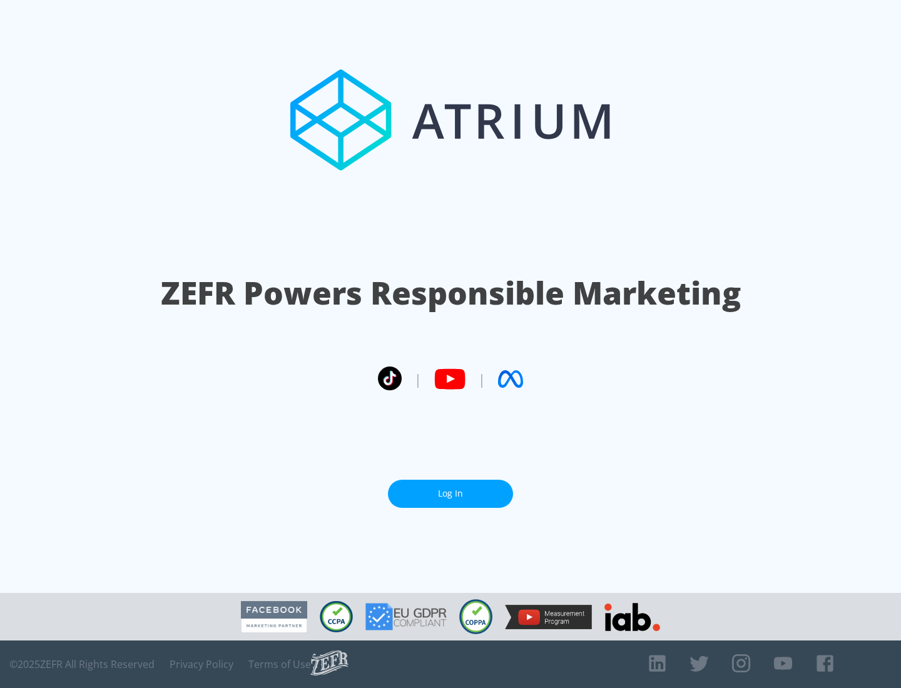 The image size is (901, 688). Describe the element at coordinates (280, 665) in the screenshot. I see `a: Terms of Use` at that location.